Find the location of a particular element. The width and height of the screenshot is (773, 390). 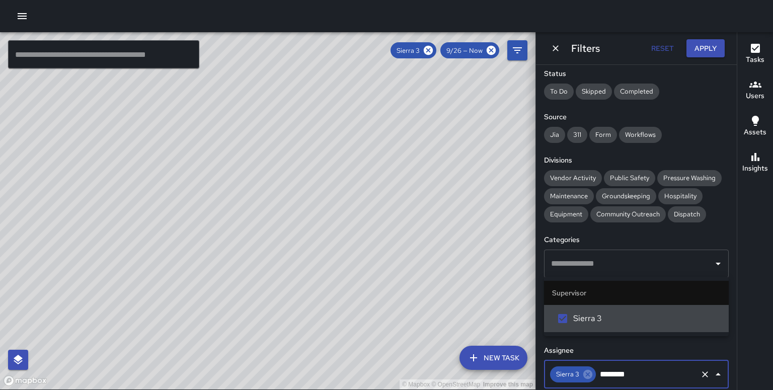

h6: Tasks is located at coordinates (755, 60).